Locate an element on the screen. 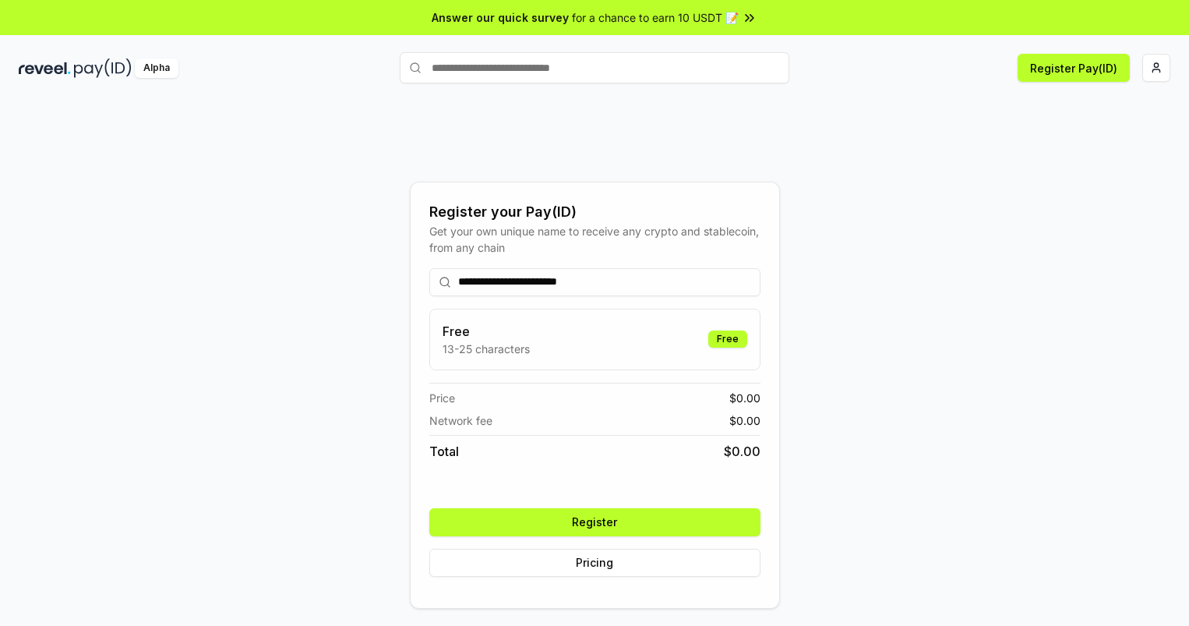  img: reveel_dark is located at coordinates (44, 68).